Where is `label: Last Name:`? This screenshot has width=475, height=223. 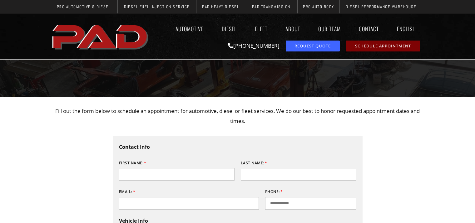 label: Last Name: is located at coordinates (254, 163).